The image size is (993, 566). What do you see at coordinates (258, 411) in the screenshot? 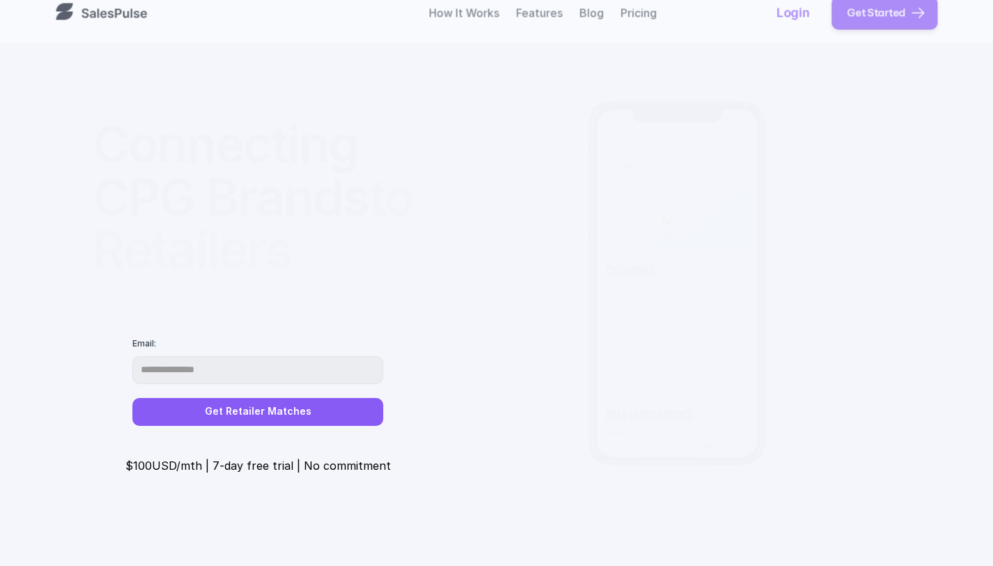
I see `p: Get Retailer Matches` at bounding box center [258, 411].